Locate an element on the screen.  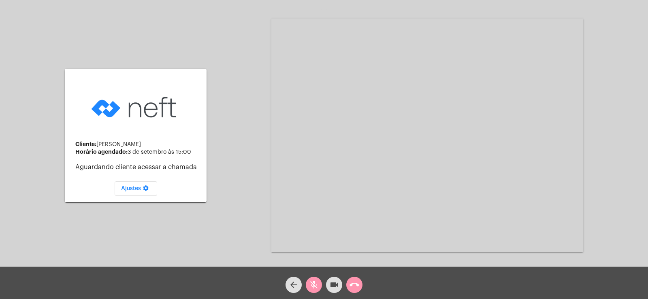
mat-icon: mic_off is located at coordinates (314, 285).